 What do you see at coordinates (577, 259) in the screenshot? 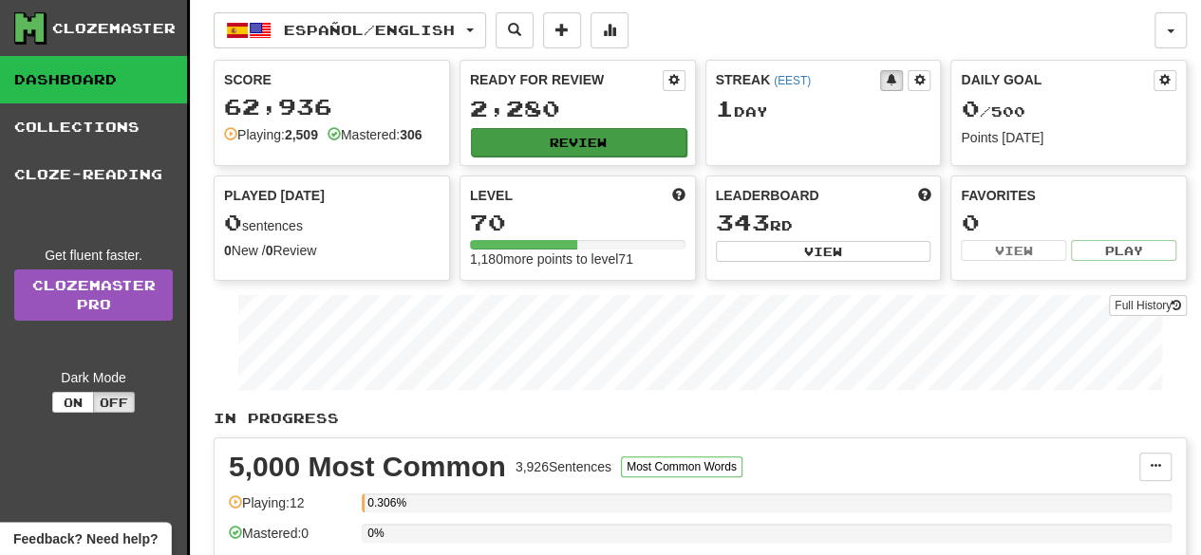
I see `div: 1,180 more points to level 71` at bounding box center [577, 259].